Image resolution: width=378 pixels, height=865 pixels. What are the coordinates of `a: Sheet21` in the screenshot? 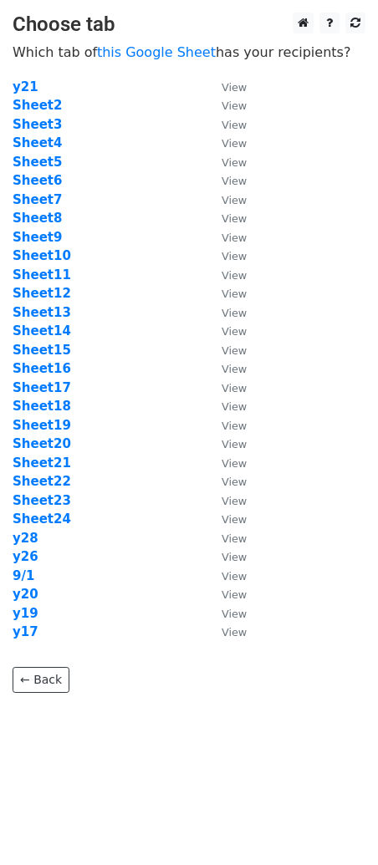 It's located at (42, 463).